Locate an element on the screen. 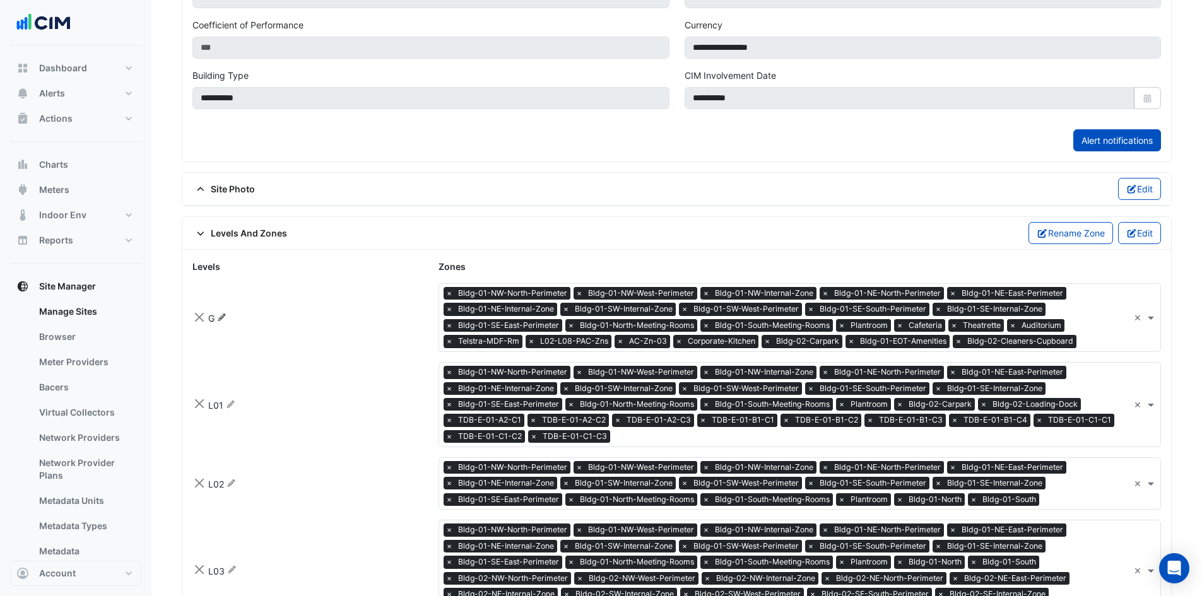  span: Bldg-02-NE-North-Perimeter is located at coordinates (890, 578).